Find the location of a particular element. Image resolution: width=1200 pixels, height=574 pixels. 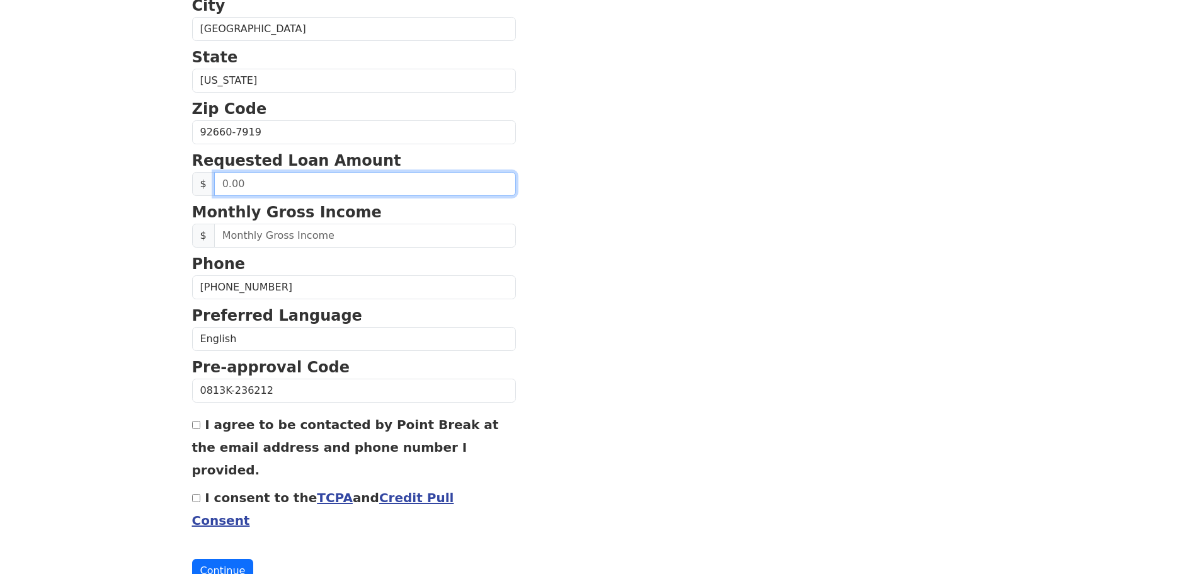

p: Monthly Gross Income is located at coordinates (354, 212).